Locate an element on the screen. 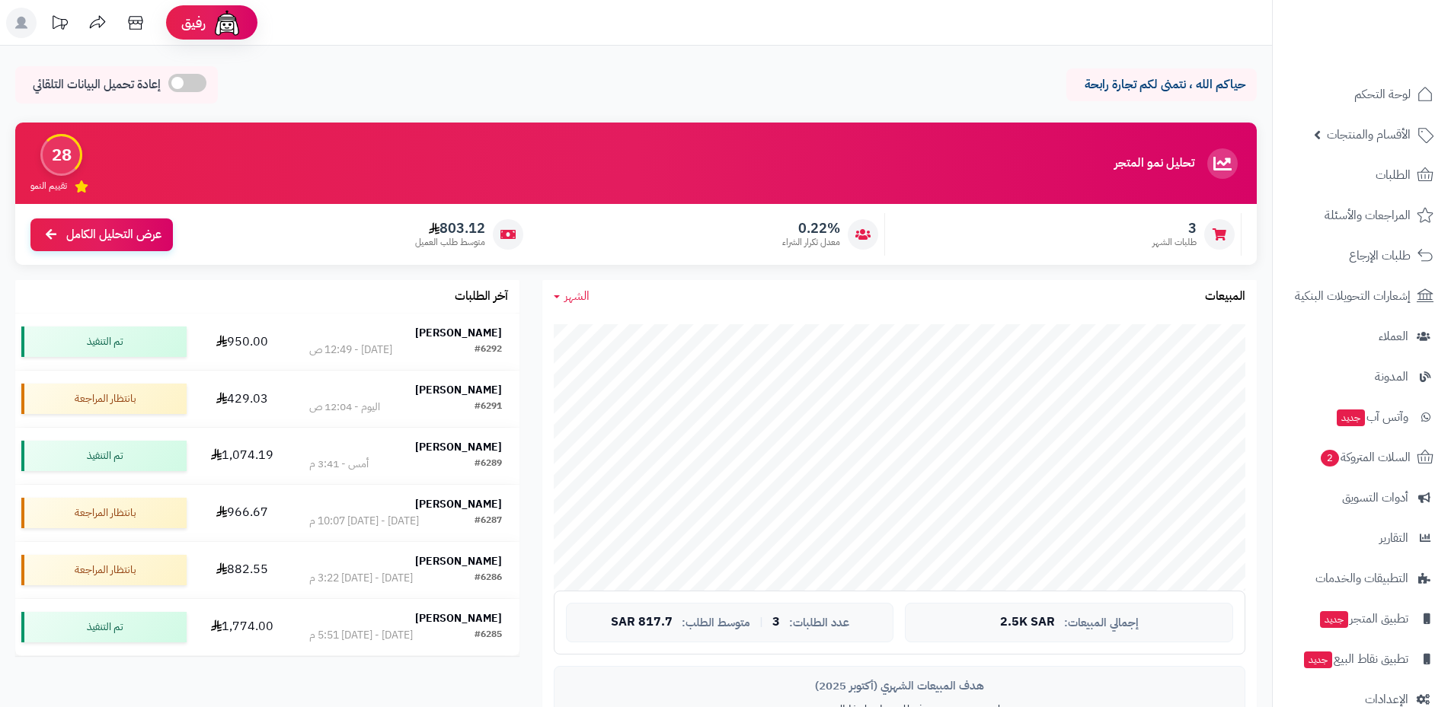 Image resolution: width=1451 pixels, height=707 pixels. span: عرض التحليل الكامل is located at coordinates (113, 235).